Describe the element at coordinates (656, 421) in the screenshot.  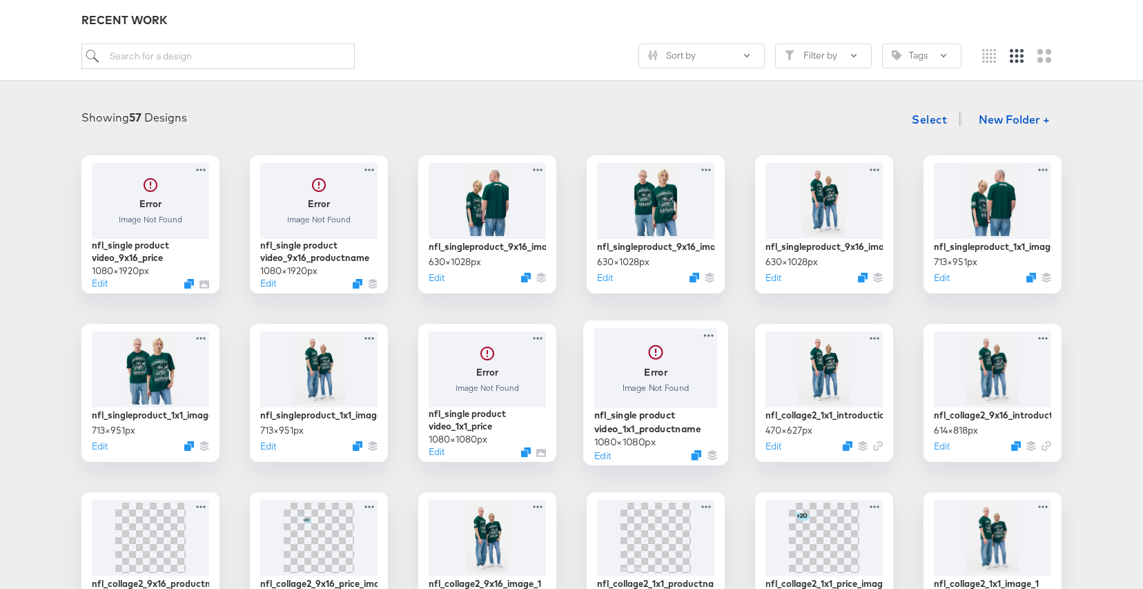
I see `div: nfl_single product video_1x1_productname` at that location.